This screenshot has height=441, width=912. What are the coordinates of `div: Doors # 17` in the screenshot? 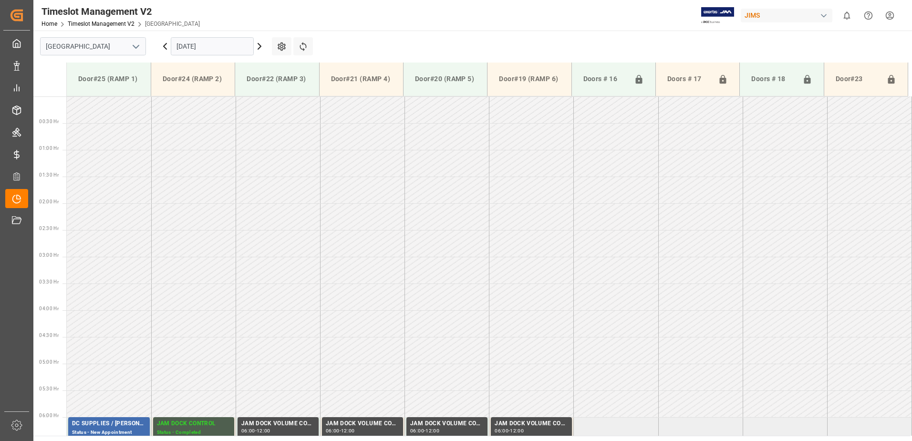 It's located at (689, 79).